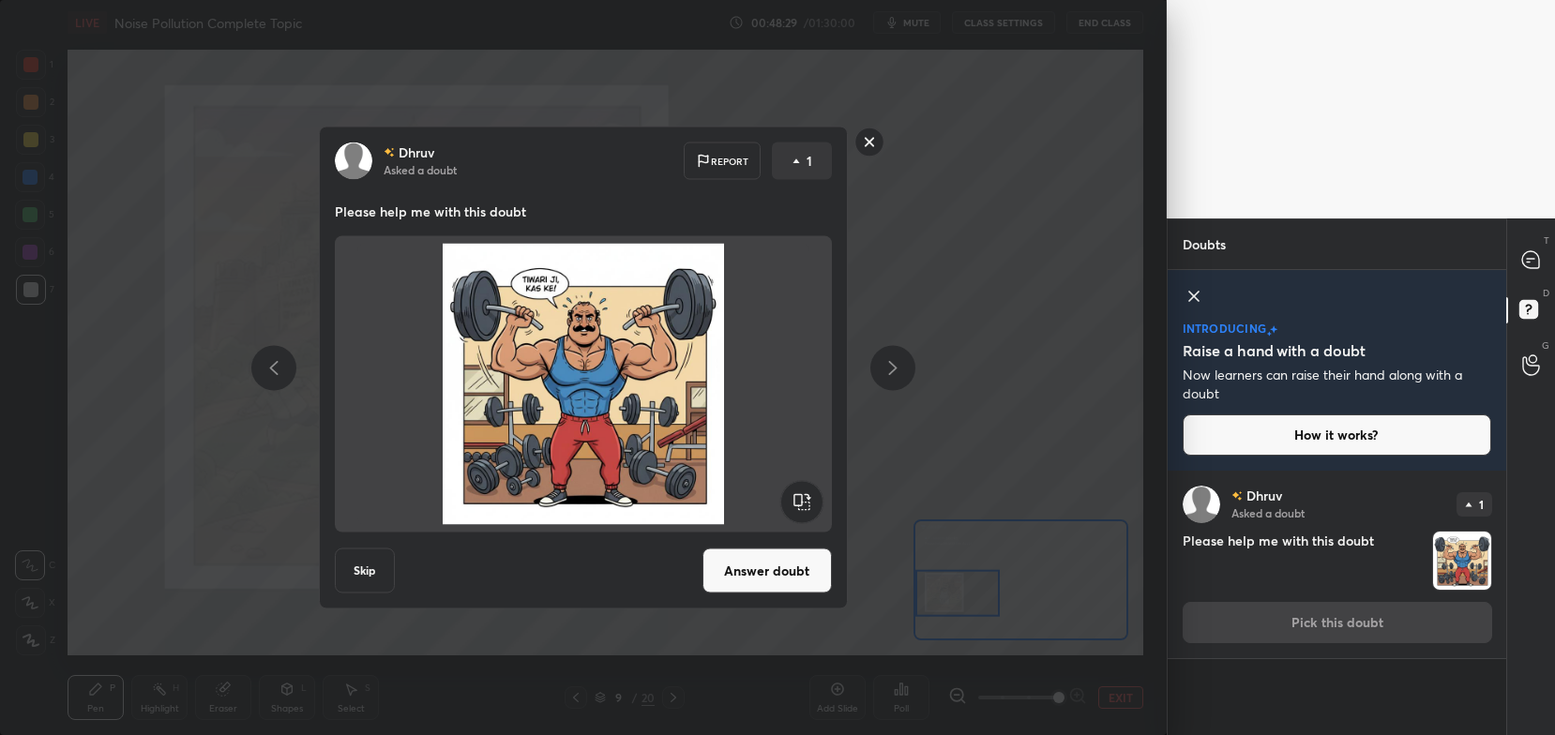 The height and width of the screenshot is (735, 1555). What do you see at coordinates (1274, 329) in the screenshot?
I see `img: large-star.026637fe.svg` at bounding box center [1274, 329].